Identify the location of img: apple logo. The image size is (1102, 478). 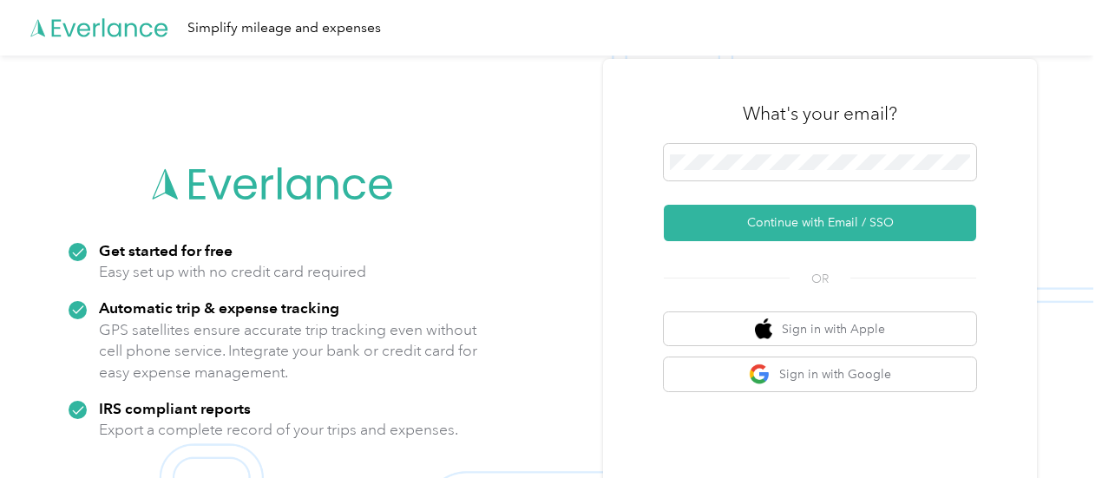
(764, 329).